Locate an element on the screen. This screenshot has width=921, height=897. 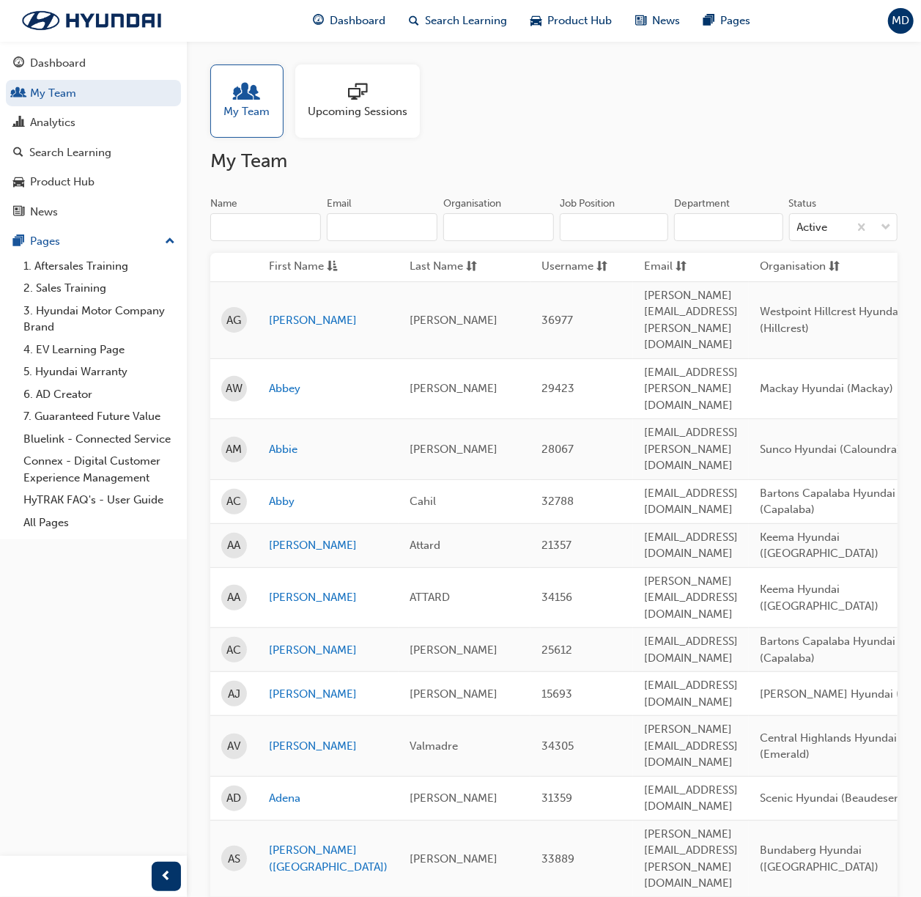
a: Adena is located at coordinates (328, 798).